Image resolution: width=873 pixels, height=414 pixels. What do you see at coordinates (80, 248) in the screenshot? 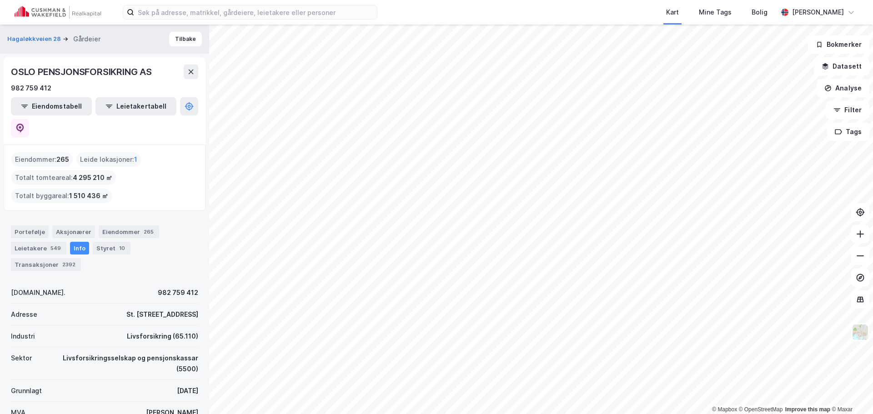
I see `div: Info` at bounding box center [80, 248].